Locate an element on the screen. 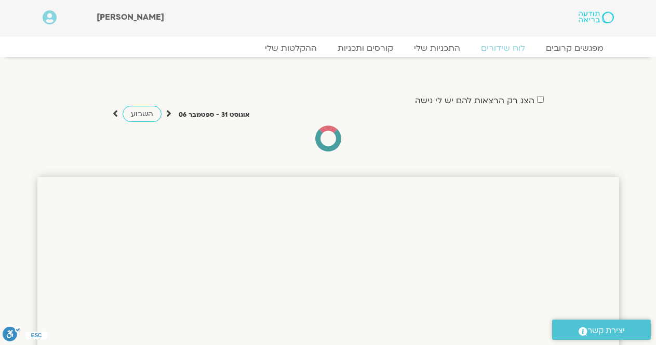  a: ההקלטות שלי is located at coordinates (291, 48).